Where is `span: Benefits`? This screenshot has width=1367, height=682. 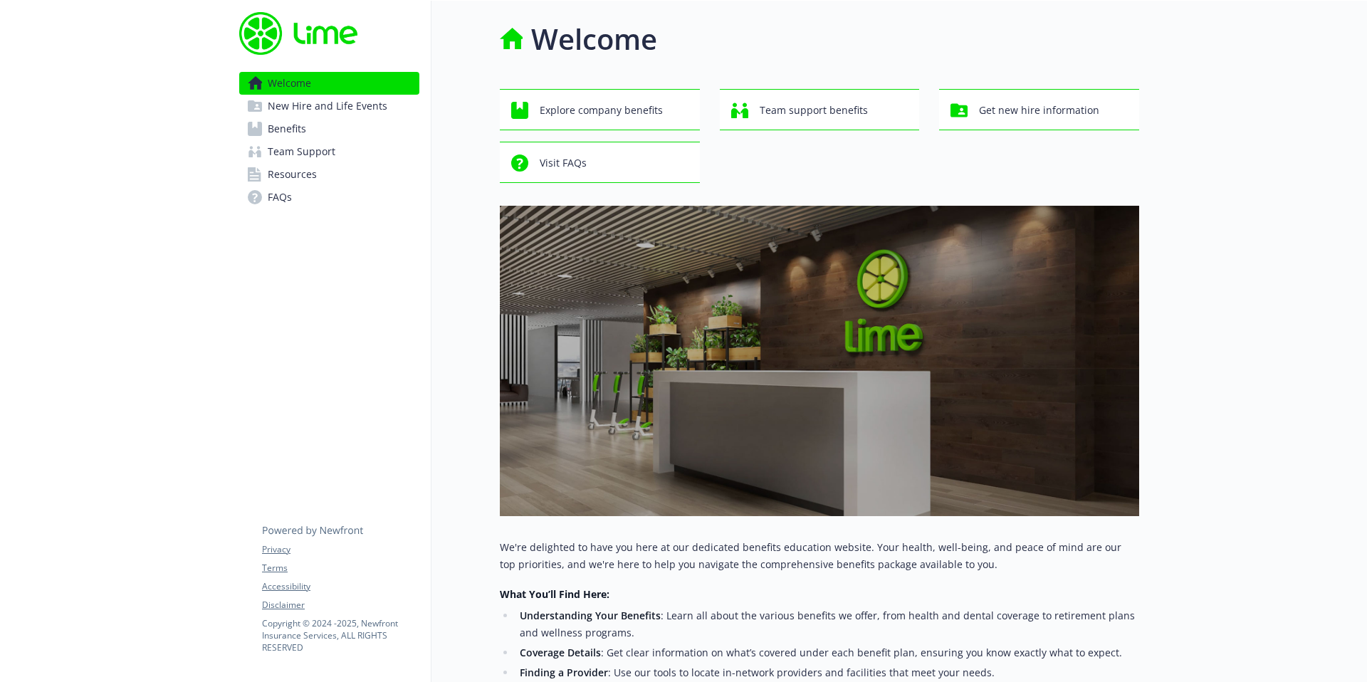
span: Benefits is located at coordinates (287, 129).